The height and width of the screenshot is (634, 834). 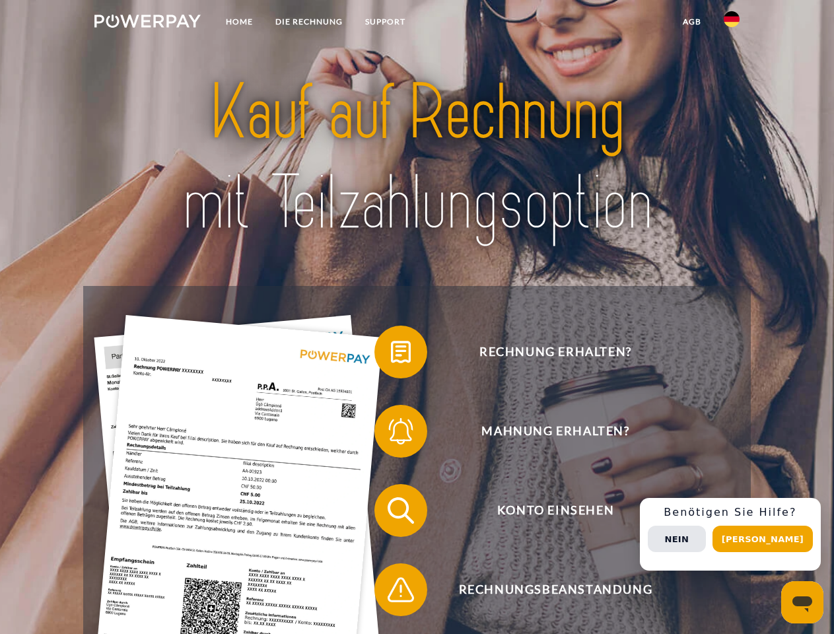 I want to click on a: SUPPORT, so click(x=385, y=22).